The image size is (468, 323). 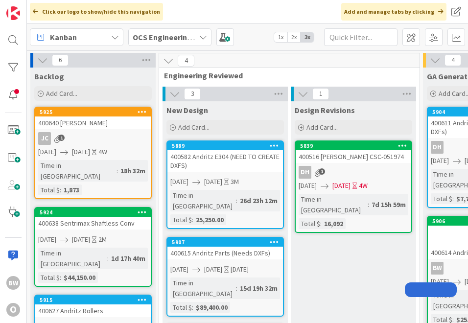 I want to click on span: New Design, so click(x=187, y=110).